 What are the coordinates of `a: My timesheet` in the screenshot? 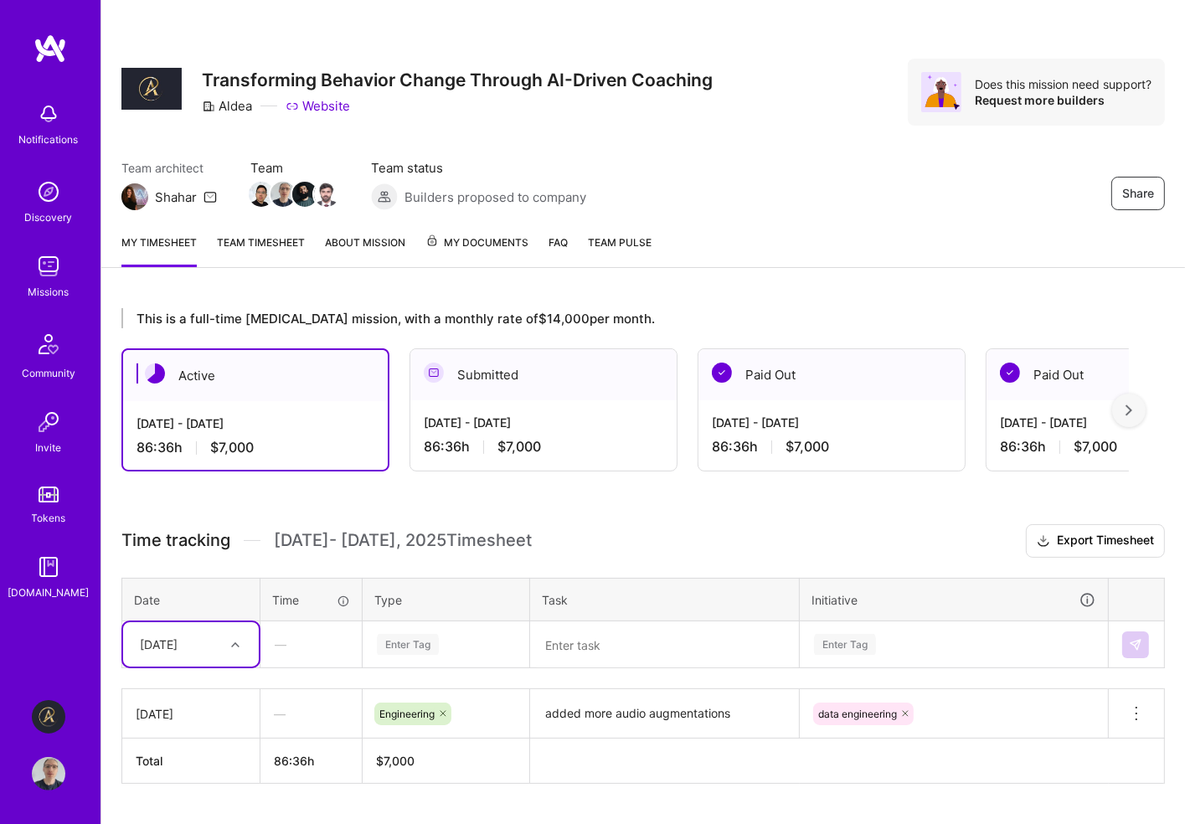 It's located at (159, 250).